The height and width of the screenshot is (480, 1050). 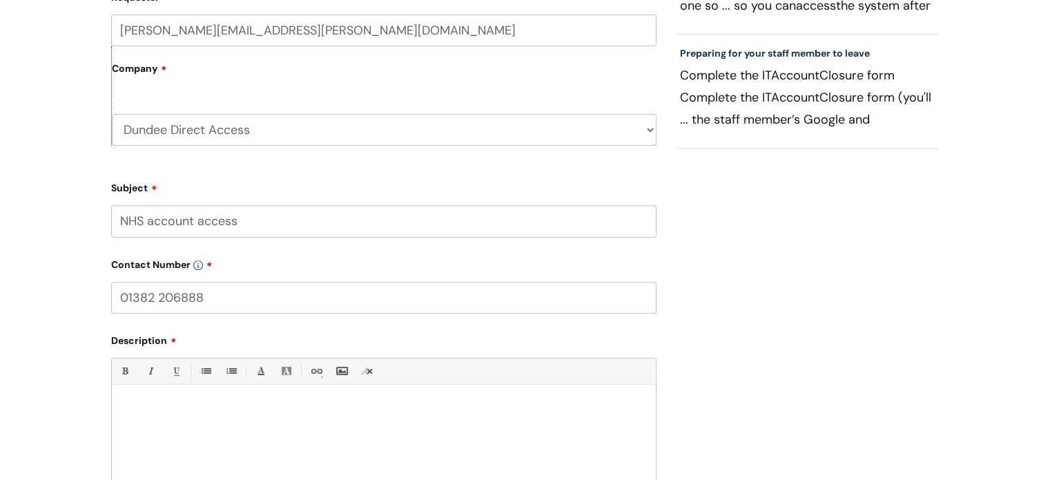 What do you see at coordinates (384, 73) in the screenshot?
I see `label: Company` at bounding box center [384, 73].